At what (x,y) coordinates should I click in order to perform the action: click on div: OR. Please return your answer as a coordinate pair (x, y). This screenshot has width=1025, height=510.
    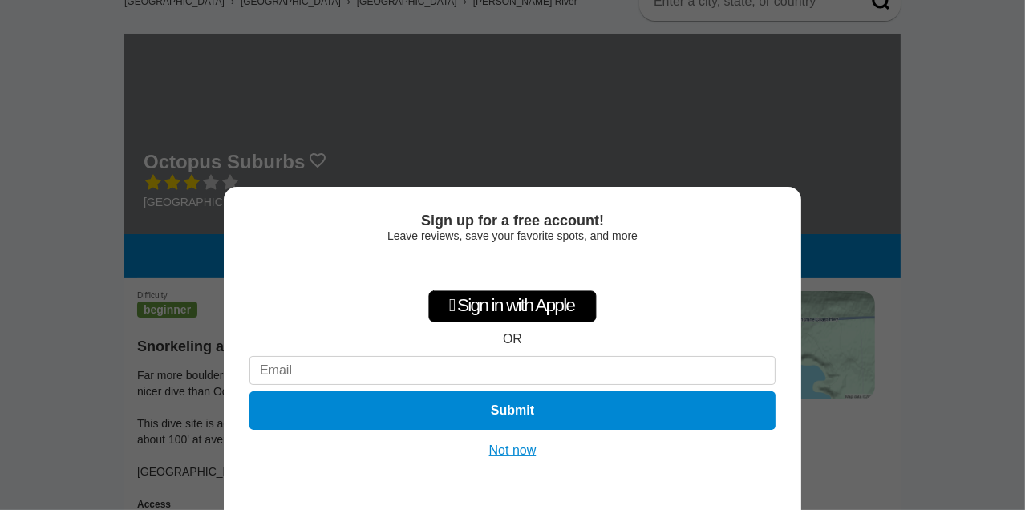
    Looking at the image, I should click on (513, 339).